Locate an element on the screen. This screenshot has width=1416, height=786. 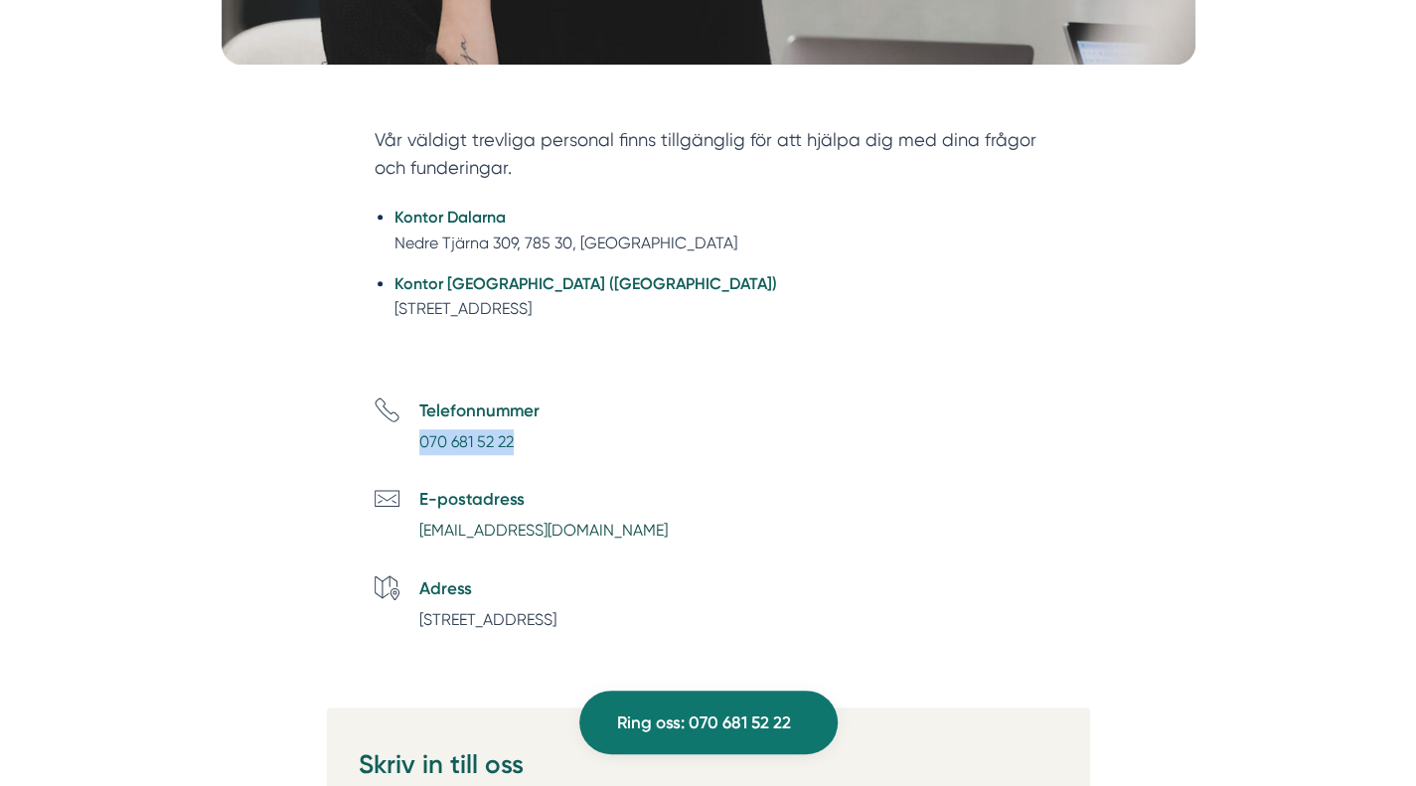
a: Ring oss: 070 681 52 22 is located at coordinates (709, 722).